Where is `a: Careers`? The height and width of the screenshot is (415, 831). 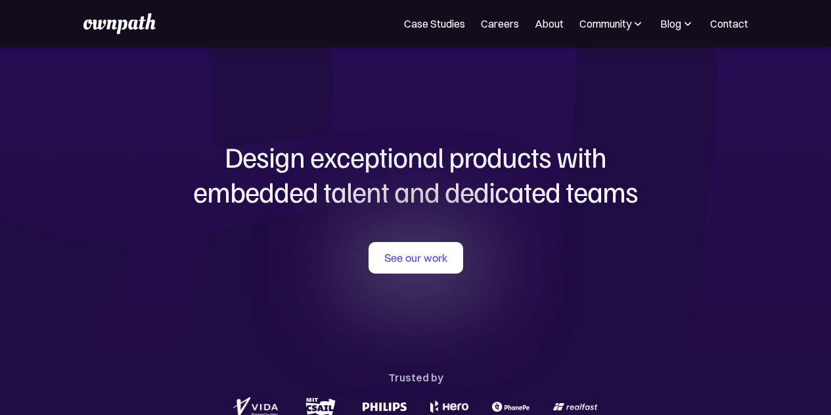
a: Careers is located at coordinates (500, 24).